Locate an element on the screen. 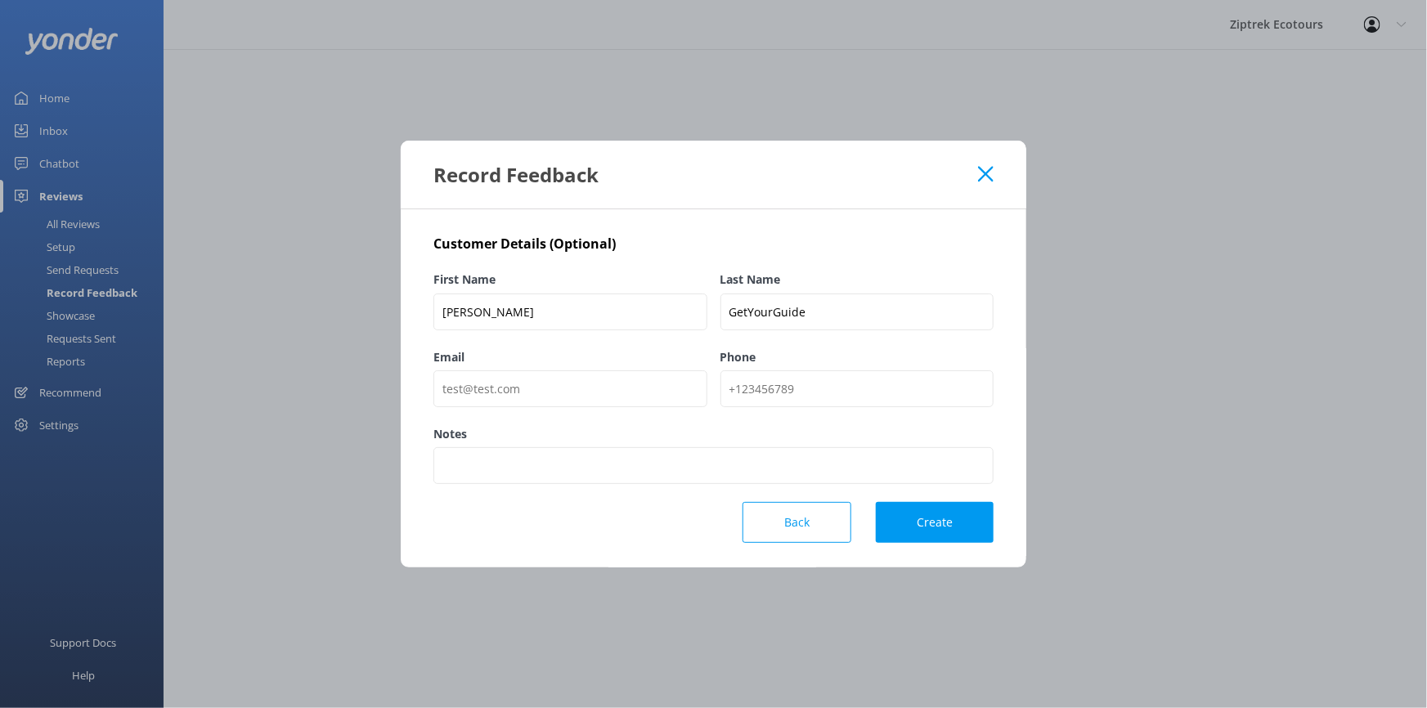 The height and width of the screenshot is (708, 1427). h4: Customer Details (Optional) is located at coordinates (713, 245).